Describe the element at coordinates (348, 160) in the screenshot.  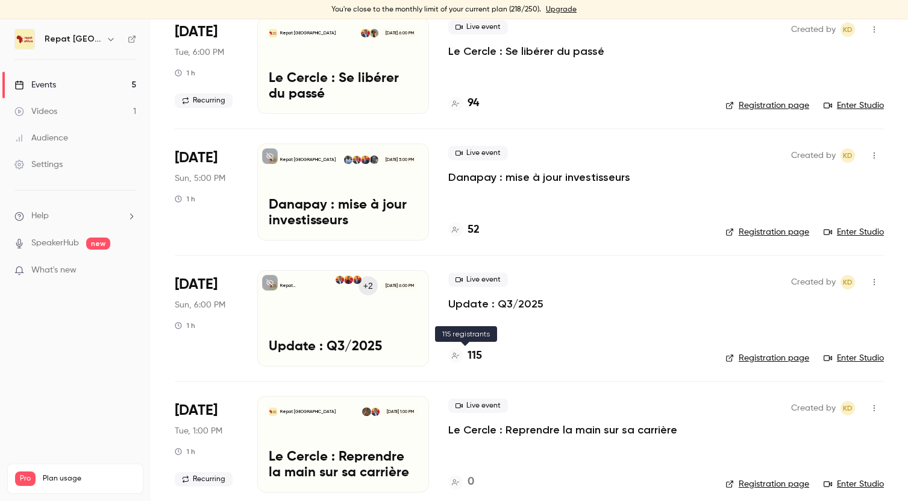
I see `img: Demba Dembele` at that location.